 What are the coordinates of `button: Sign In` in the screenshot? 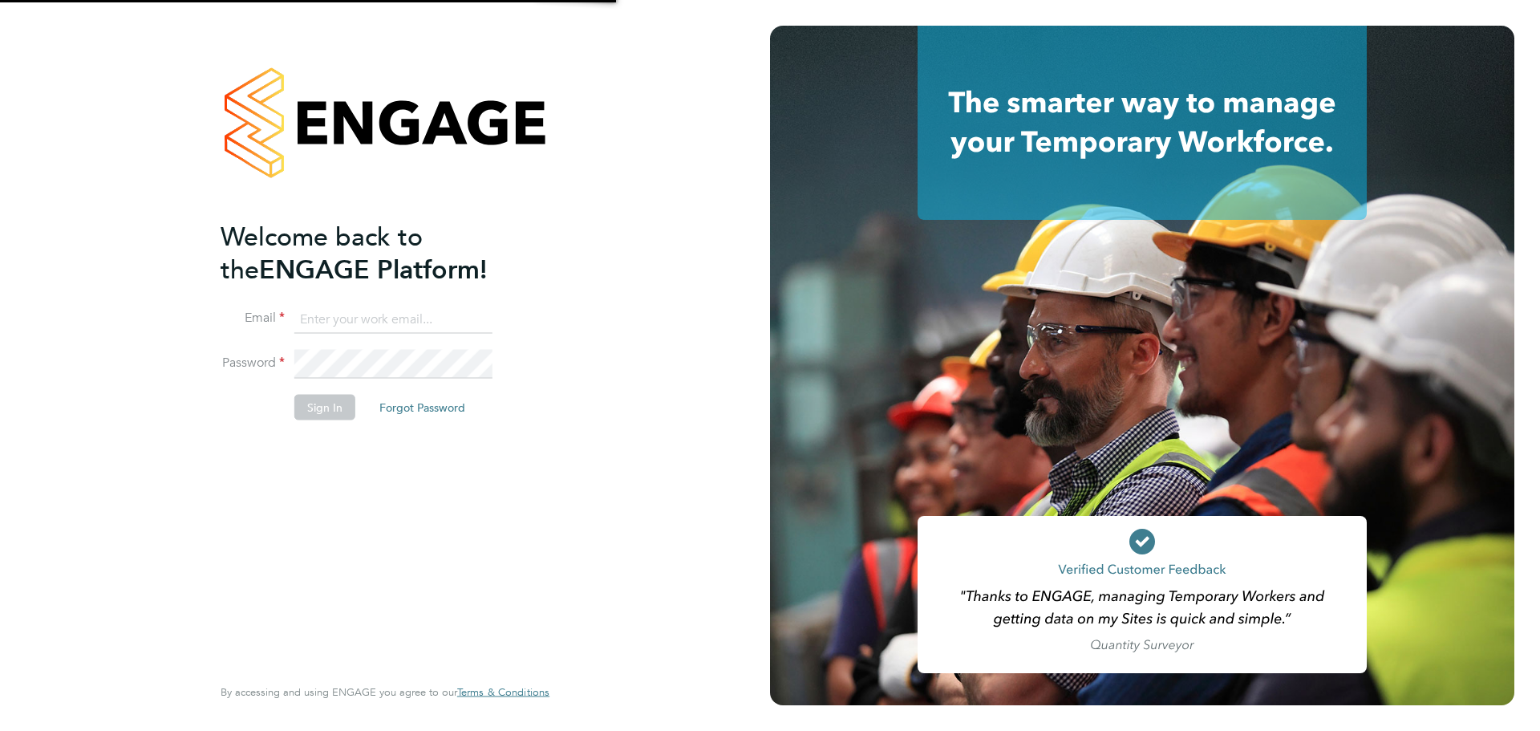 It's located at (325, 407).